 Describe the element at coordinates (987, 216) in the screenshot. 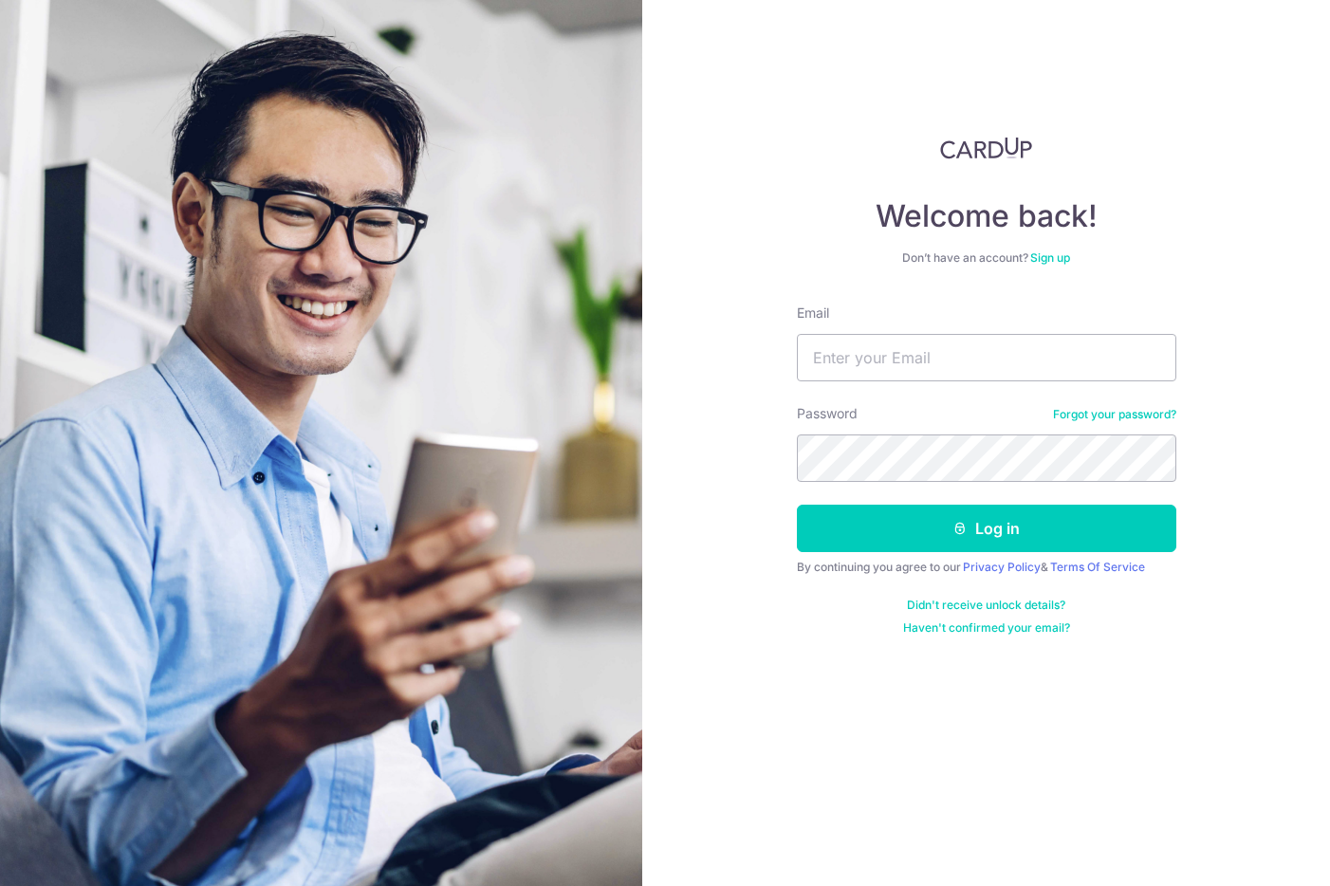

I see `h4: Welcome back!` at that location.